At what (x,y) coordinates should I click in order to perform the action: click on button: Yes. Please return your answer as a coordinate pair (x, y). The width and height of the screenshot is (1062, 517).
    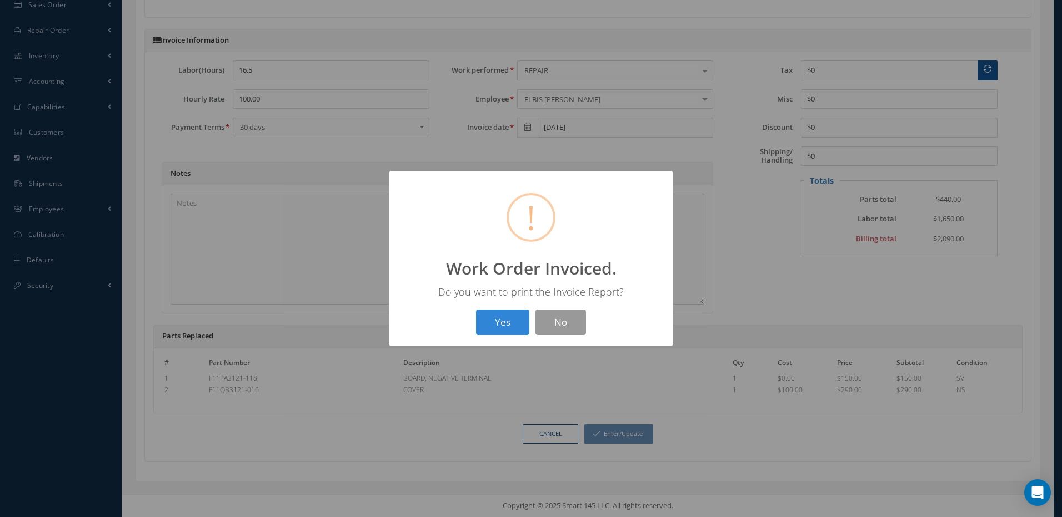
    Looking at the image, I should click on (502, 323).